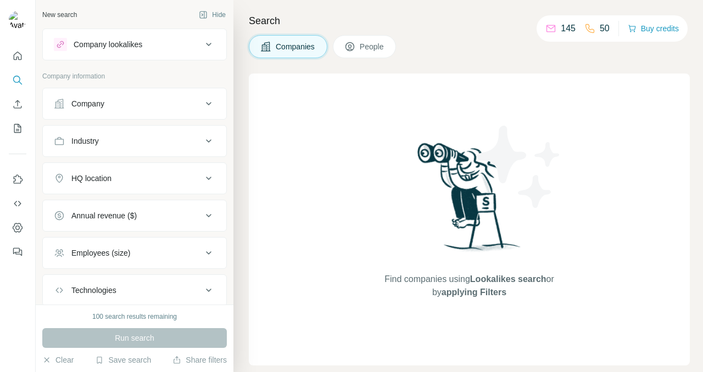 The height and width of the screenshot is (372, 703). I want to click on span: Lookalikes search, so click(508, 279).